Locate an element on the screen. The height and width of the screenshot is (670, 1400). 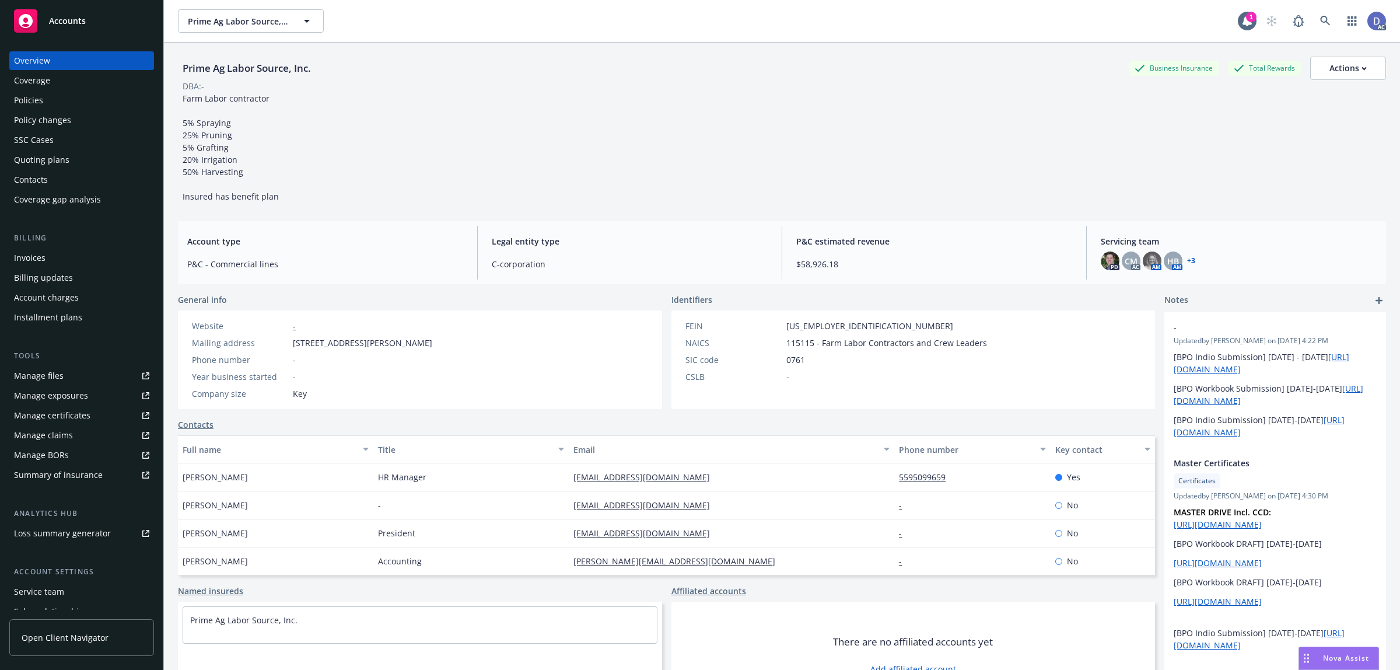
a: Search is located at coordinates (1326, 21).